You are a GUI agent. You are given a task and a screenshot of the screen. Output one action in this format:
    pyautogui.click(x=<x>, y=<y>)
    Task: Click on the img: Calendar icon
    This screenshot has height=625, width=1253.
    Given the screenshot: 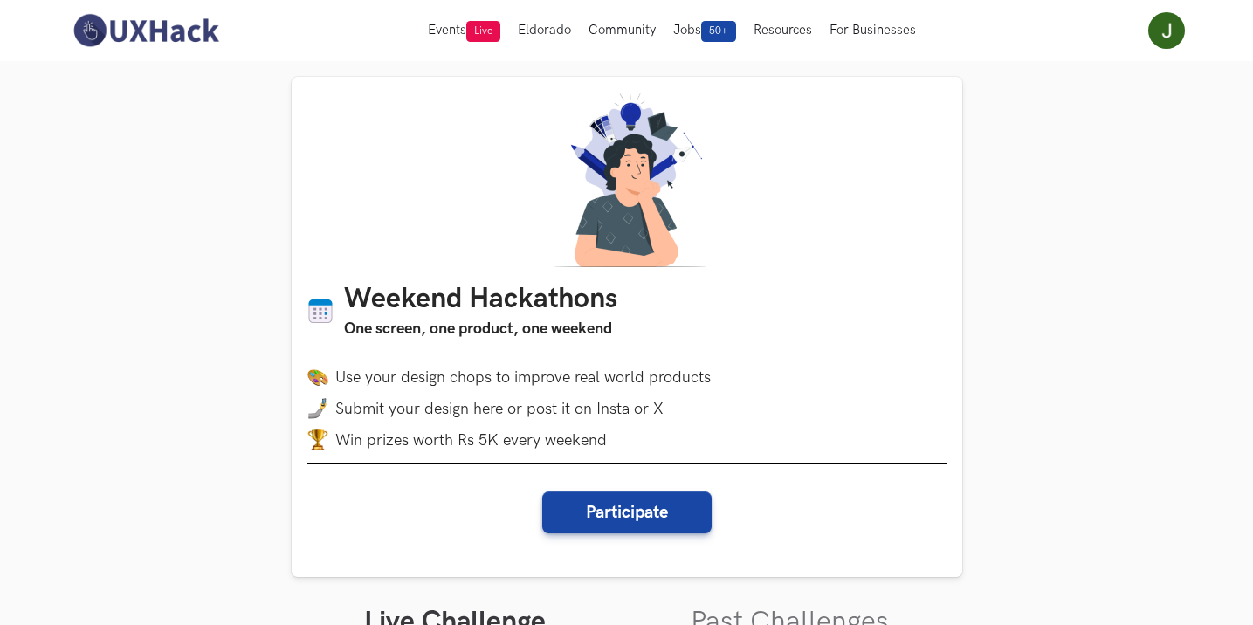 What is the action you would take?
    pyautogui.click(x=320, y=311)
    